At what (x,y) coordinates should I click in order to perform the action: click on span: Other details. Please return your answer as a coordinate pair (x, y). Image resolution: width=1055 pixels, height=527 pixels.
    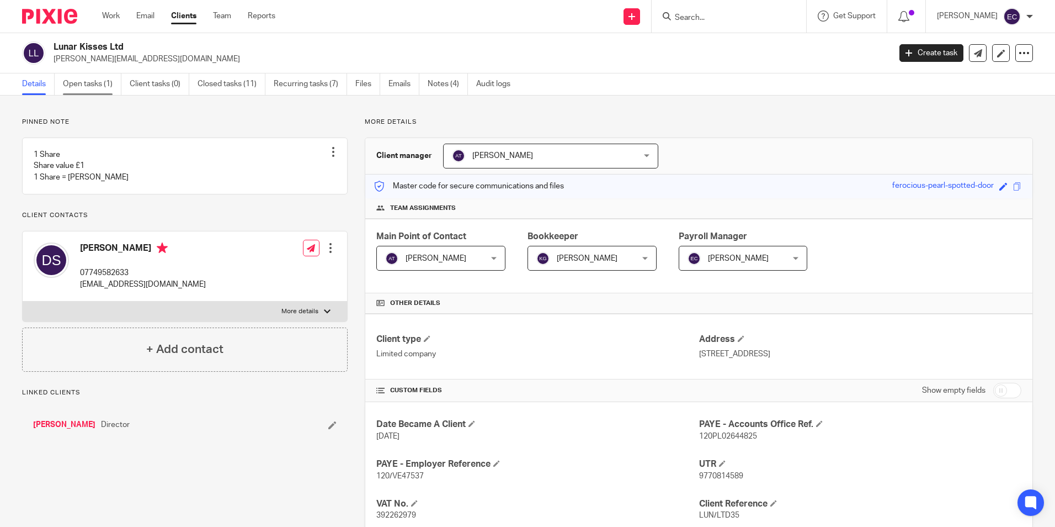
    Looking at the image, I should click on (415, 303).